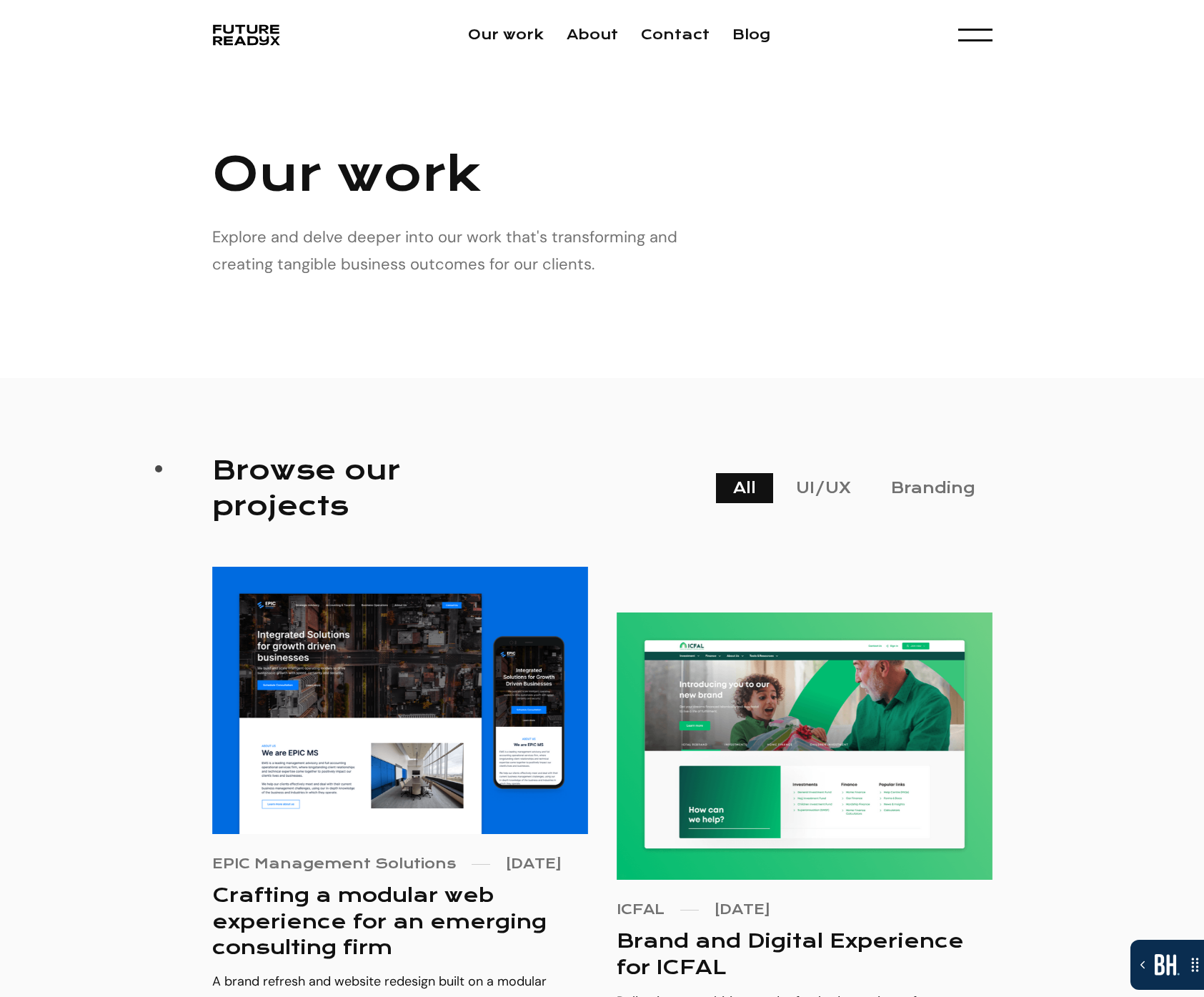 Image resolution: width=1204 pixels, height=997 pixels. I want to click on div: EPIC Management Solutions, so click(334, 864).